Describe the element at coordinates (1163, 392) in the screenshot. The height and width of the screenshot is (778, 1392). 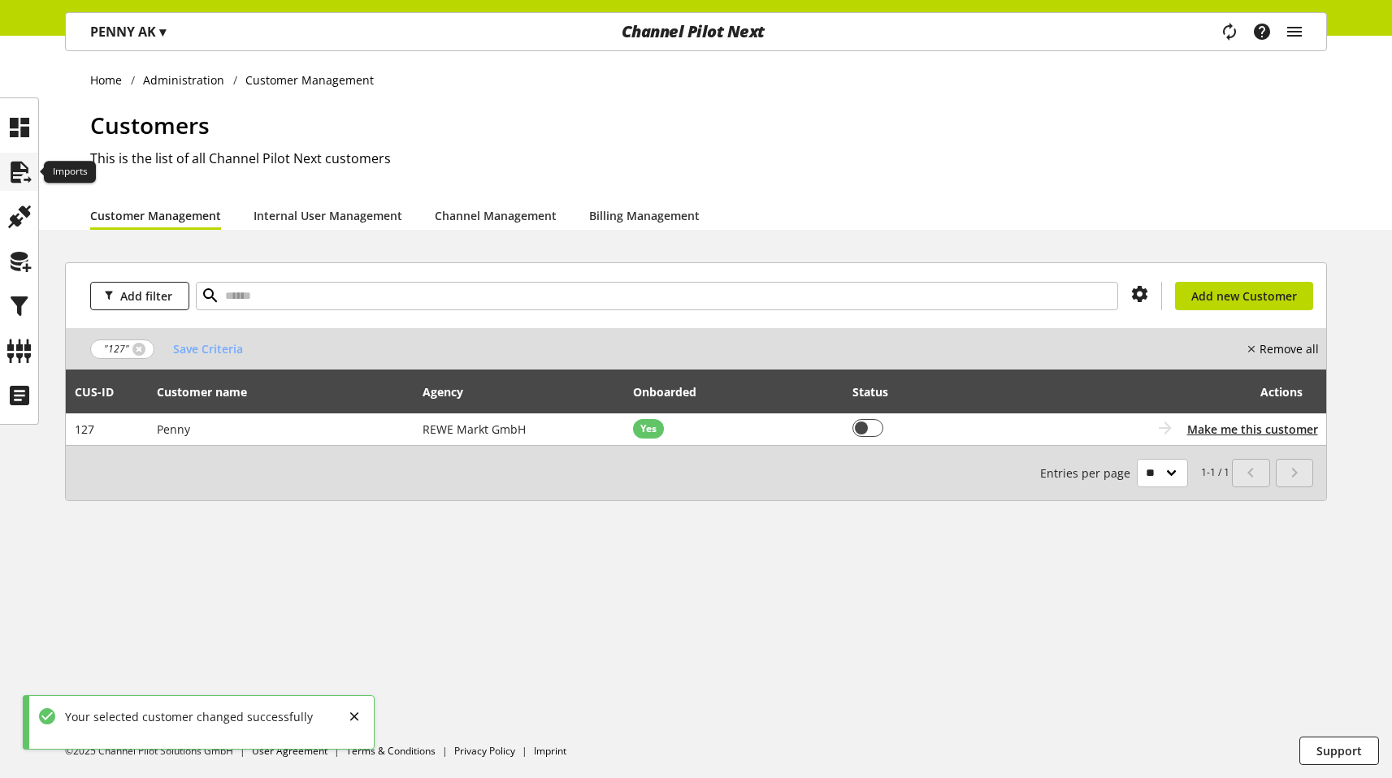
I see `div: Actions` at that location.